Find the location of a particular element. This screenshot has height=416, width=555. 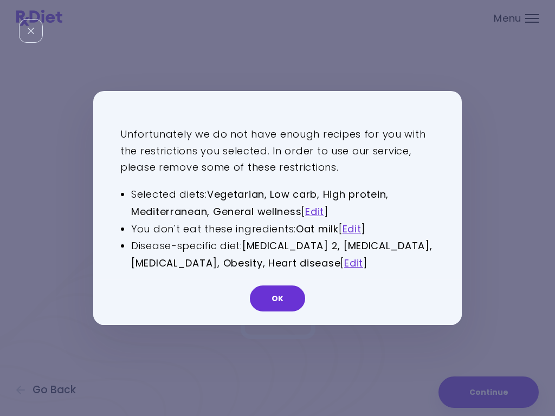

p: Unfortunately we do not have enough recipes for you with the restrictions you selected. In order ... is located at coordinates (278, 151).